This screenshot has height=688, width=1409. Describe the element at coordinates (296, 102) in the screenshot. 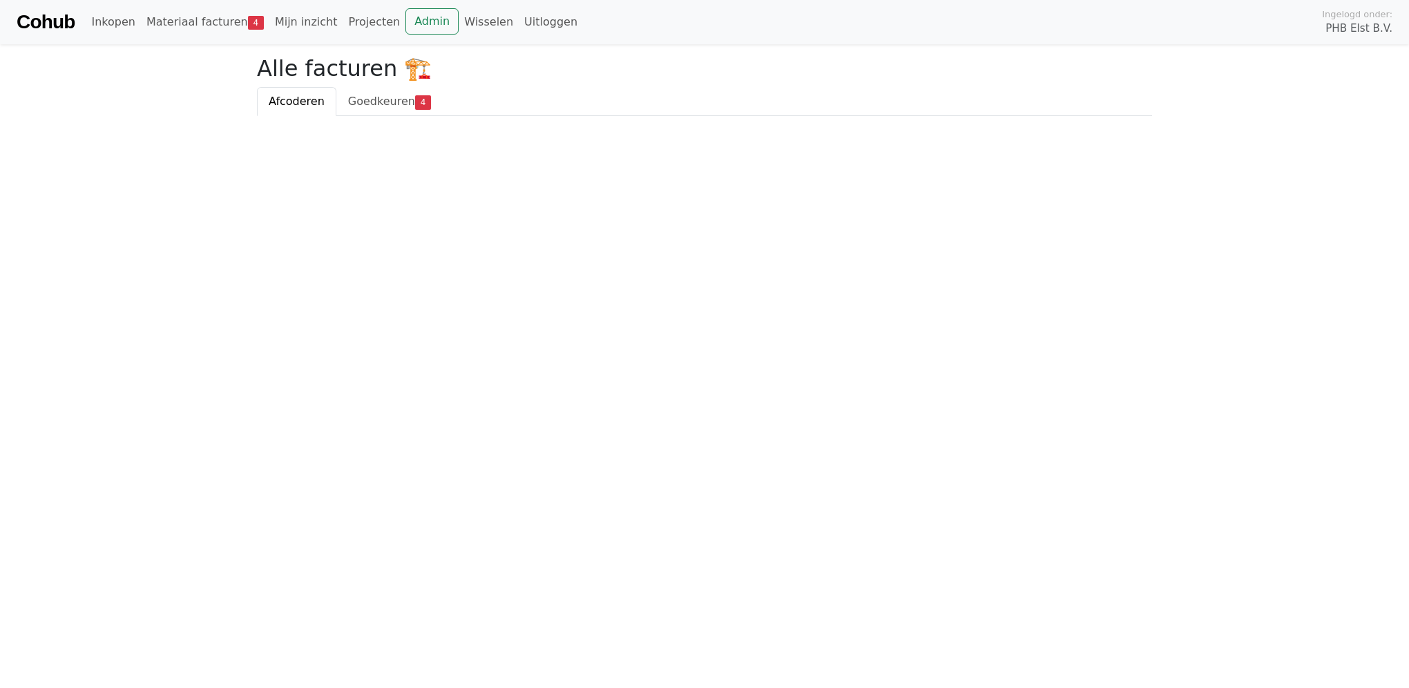

I see `a: Afcoderen` at that location.